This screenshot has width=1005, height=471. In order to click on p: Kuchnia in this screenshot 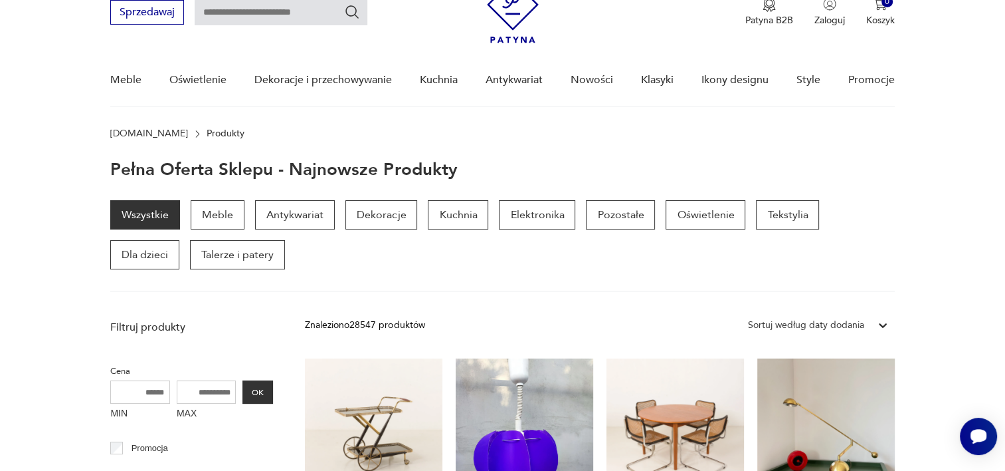, I will do `click(458, 215)`.